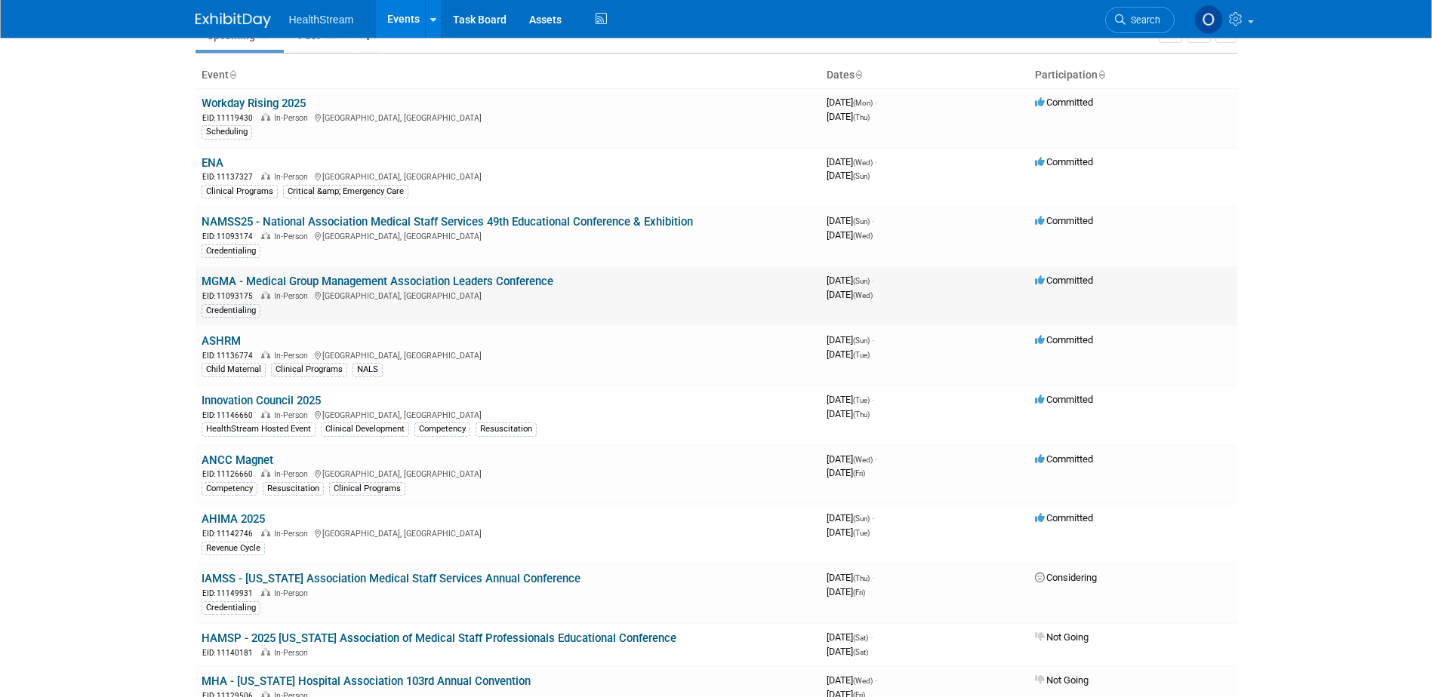 This screenshot has height=697, width=1432. Describe the element at coordinates (233, 519) in the screenshot. I see `a: AHIMA 2025` at that location.